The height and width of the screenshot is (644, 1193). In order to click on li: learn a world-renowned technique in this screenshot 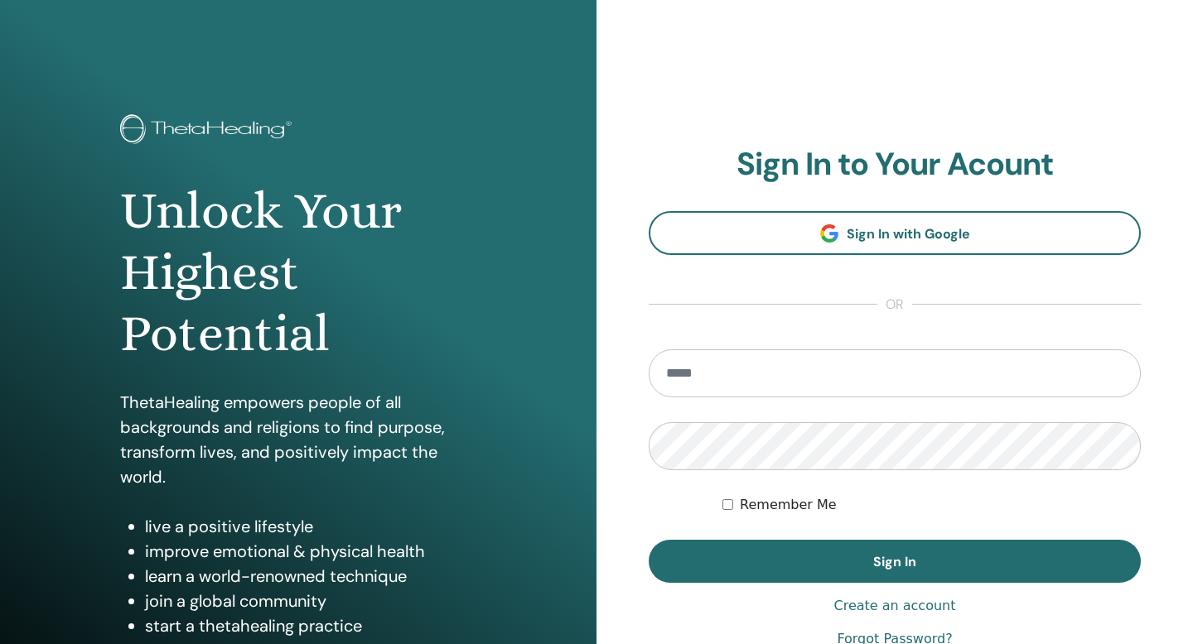, I will do `click(311, 576)`.